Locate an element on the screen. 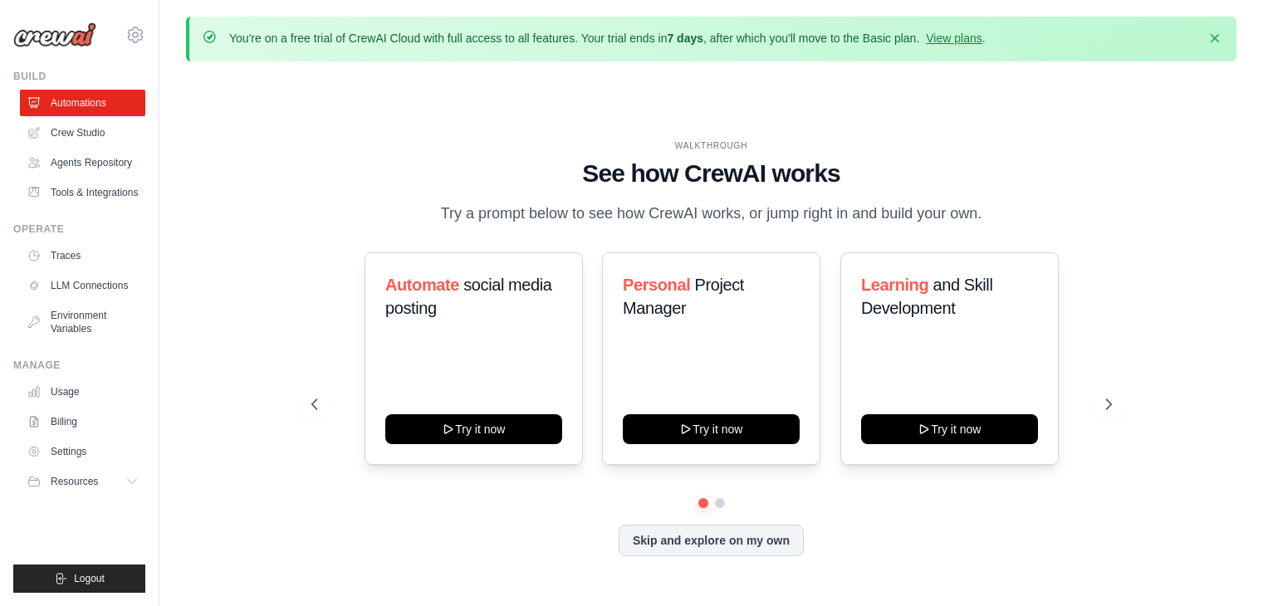 The width and height of the screenshot is (1263, 606). a: Agents Repository is located at coordinates (82, 163).